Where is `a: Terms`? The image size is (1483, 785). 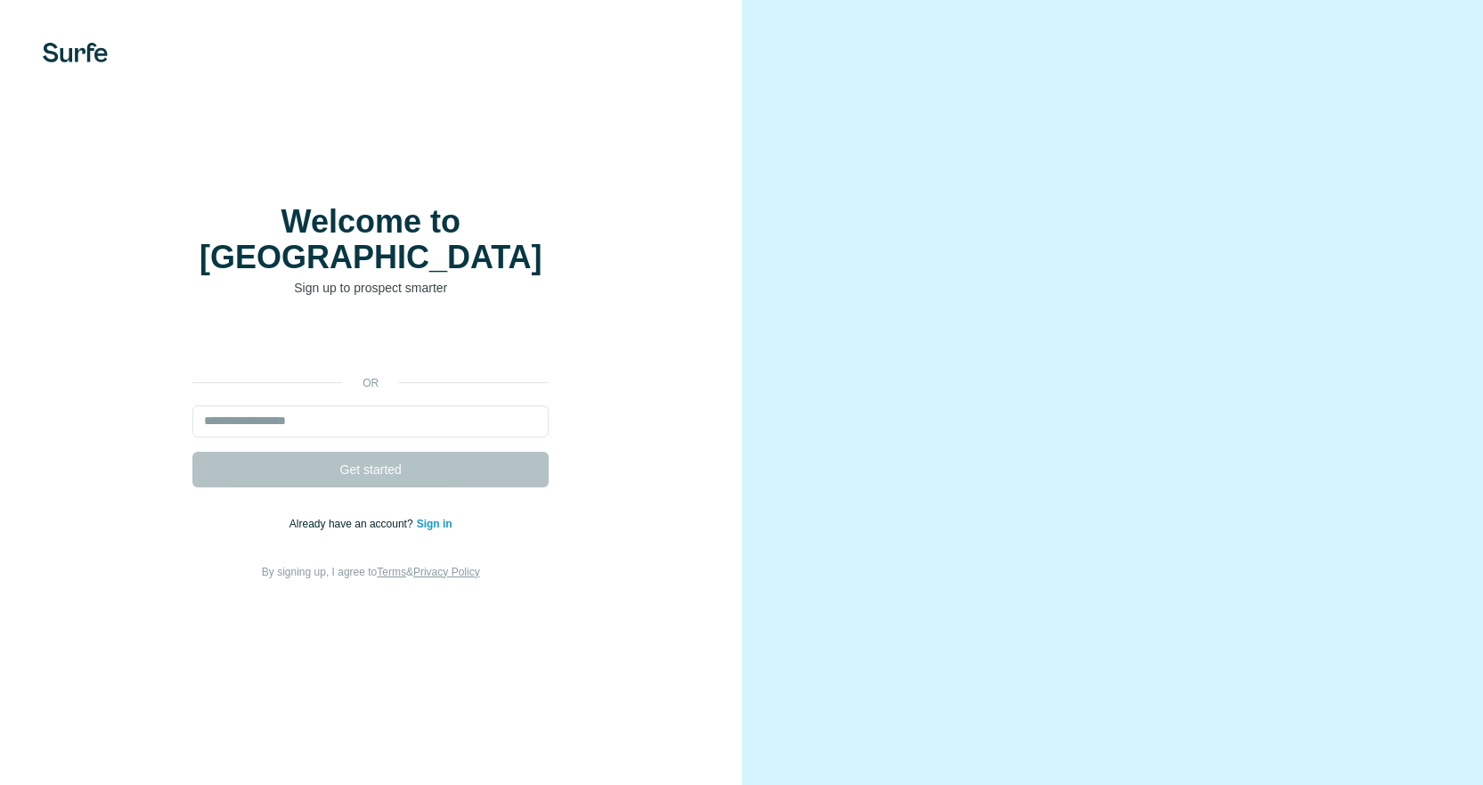
a: Terms is located at coordinates (391, 572).